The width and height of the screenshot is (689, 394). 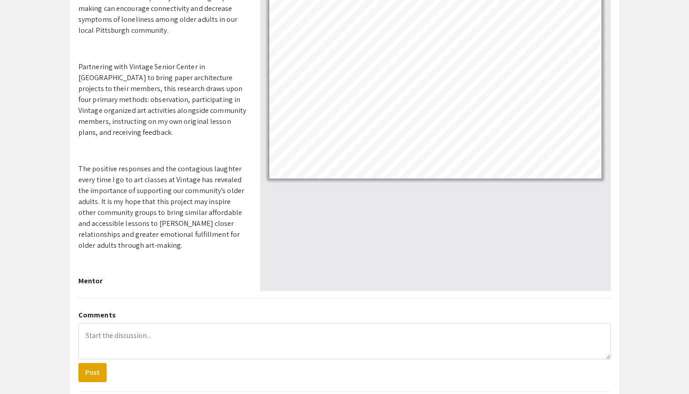 What do you see at coordinates (92, 372) in the screenshot?
I see `button: Post` at bounding box center [92, 372].